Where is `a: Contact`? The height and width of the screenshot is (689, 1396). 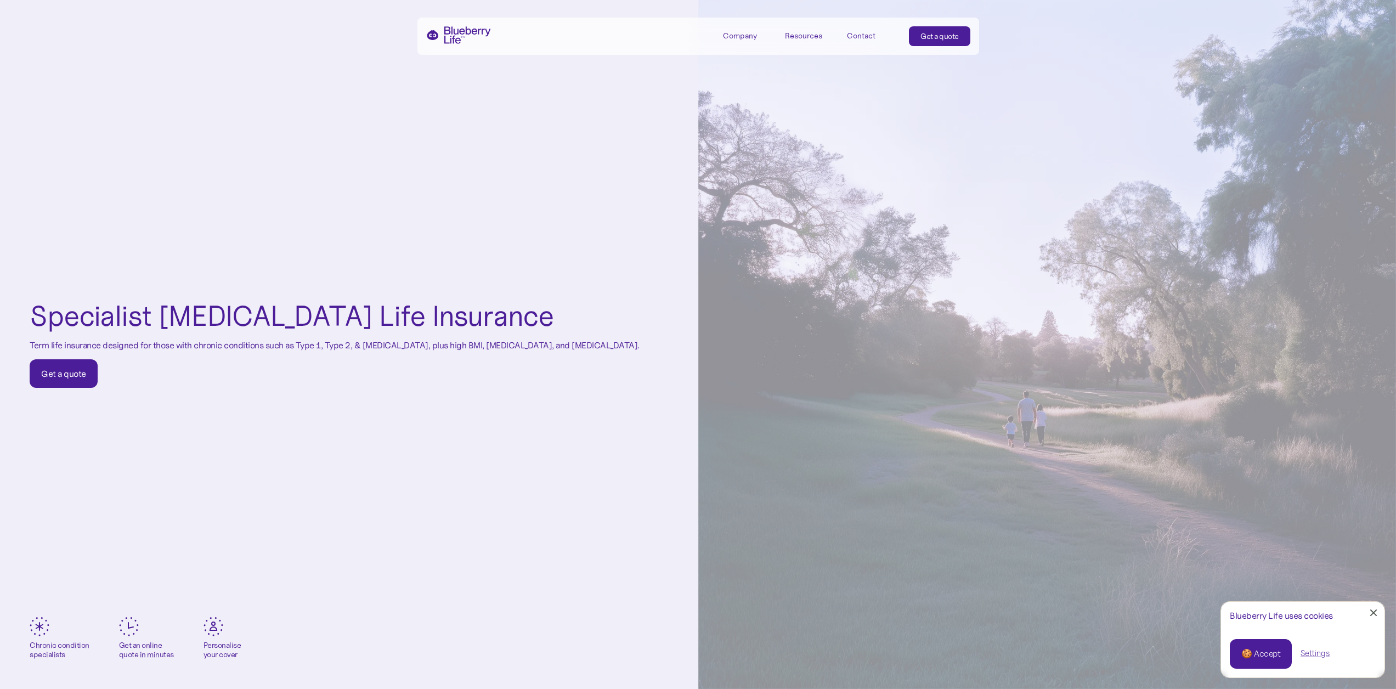 a: Contact is located at coordinates (872, 35).